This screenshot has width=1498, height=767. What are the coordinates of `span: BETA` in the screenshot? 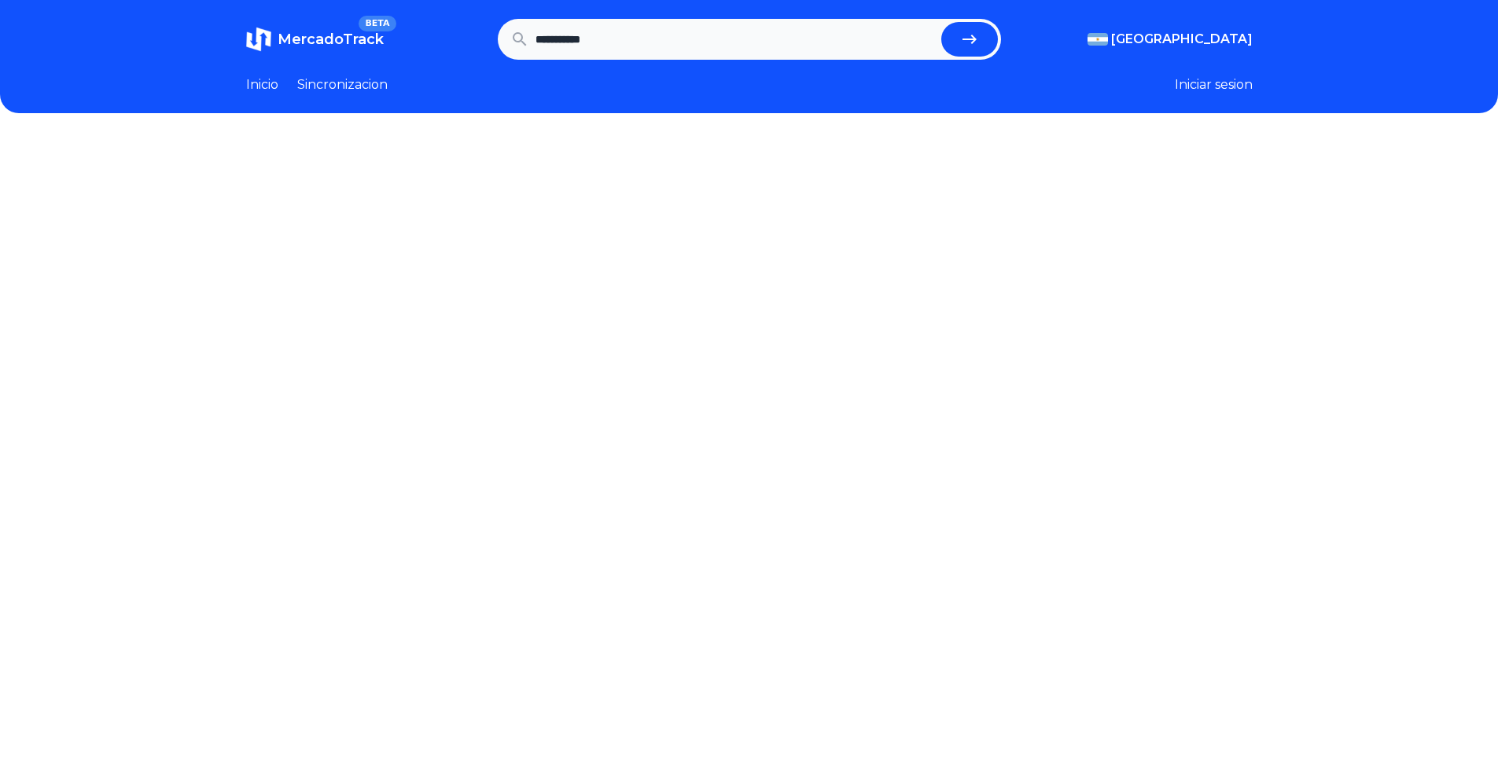 It's located at (377, 24).